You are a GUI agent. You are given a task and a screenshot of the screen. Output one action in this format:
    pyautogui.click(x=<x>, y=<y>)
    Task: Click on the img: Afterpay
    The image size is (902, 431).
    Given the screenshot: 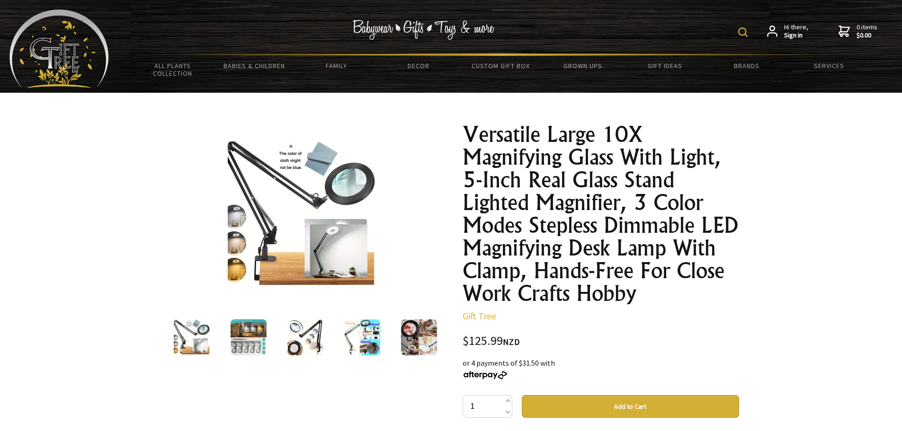 What is the action you would take?
    pyautogui.click(x=485, y=375)
    